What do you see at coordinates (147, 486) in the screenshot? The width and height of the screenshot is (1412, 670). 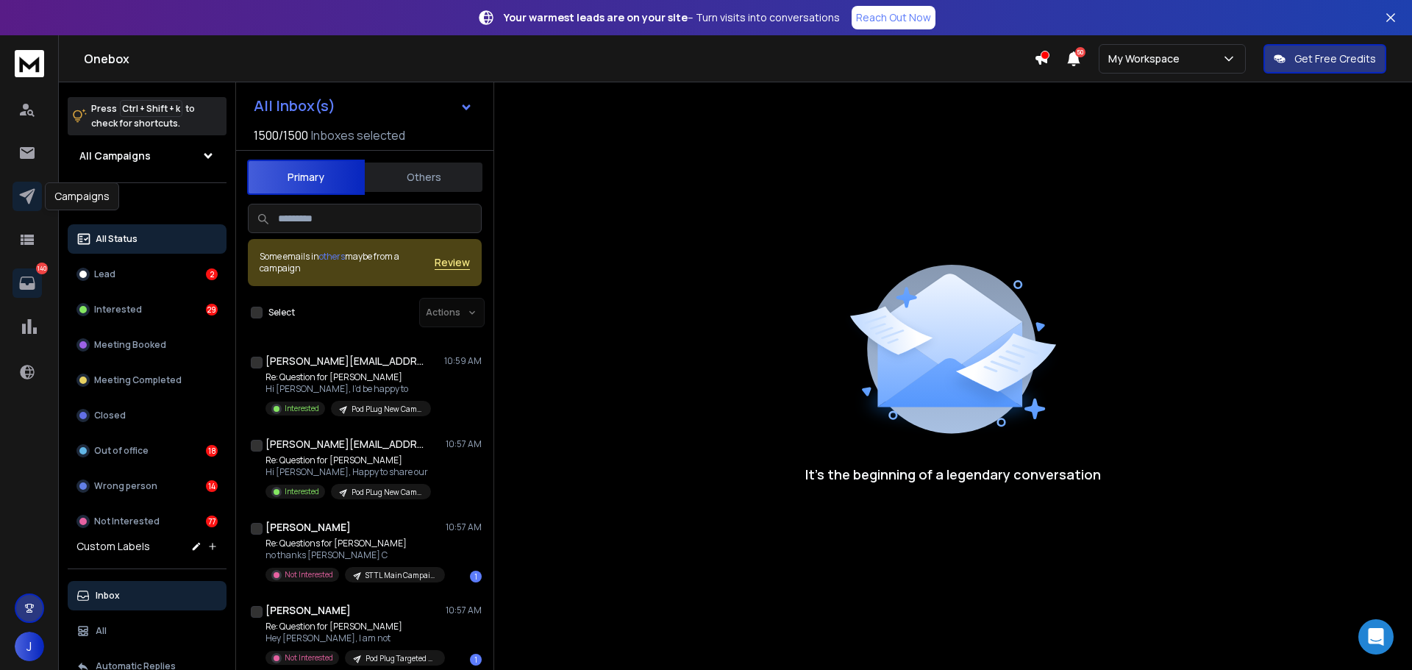 I see `button: Wrong person14` at bounding box center [147, 486].